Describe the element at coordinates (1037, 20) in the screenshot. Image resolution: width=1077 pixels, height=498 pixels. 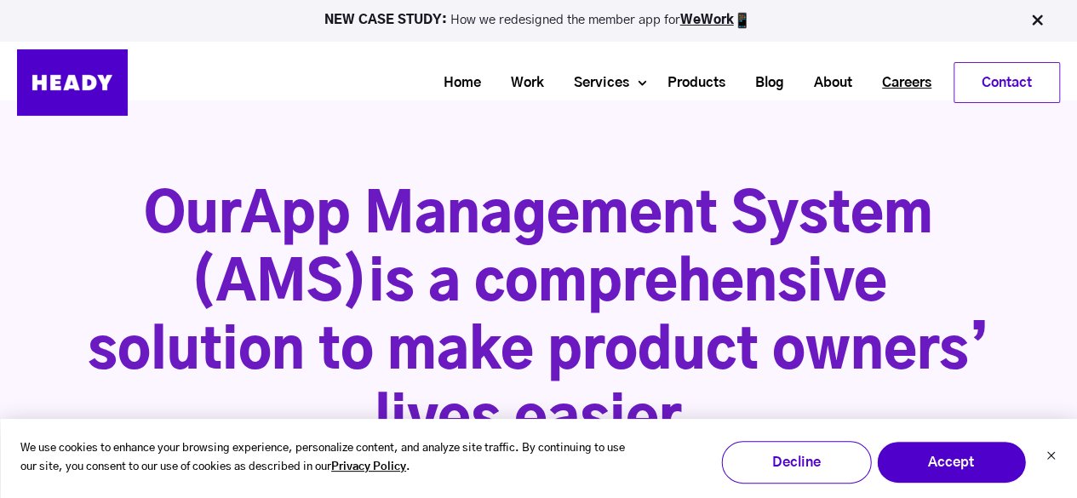
I see `img: Close Bar` at that location.